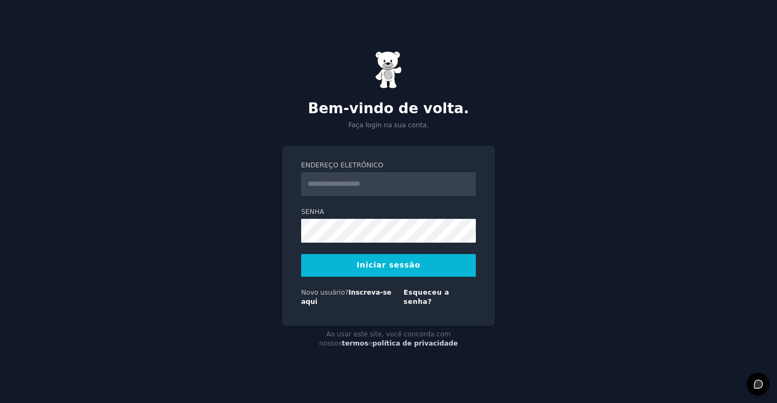  Describe the element at coordinates (388, 109) in the screenshot. I see `h2: Bem-vindo de volta.` at that location.